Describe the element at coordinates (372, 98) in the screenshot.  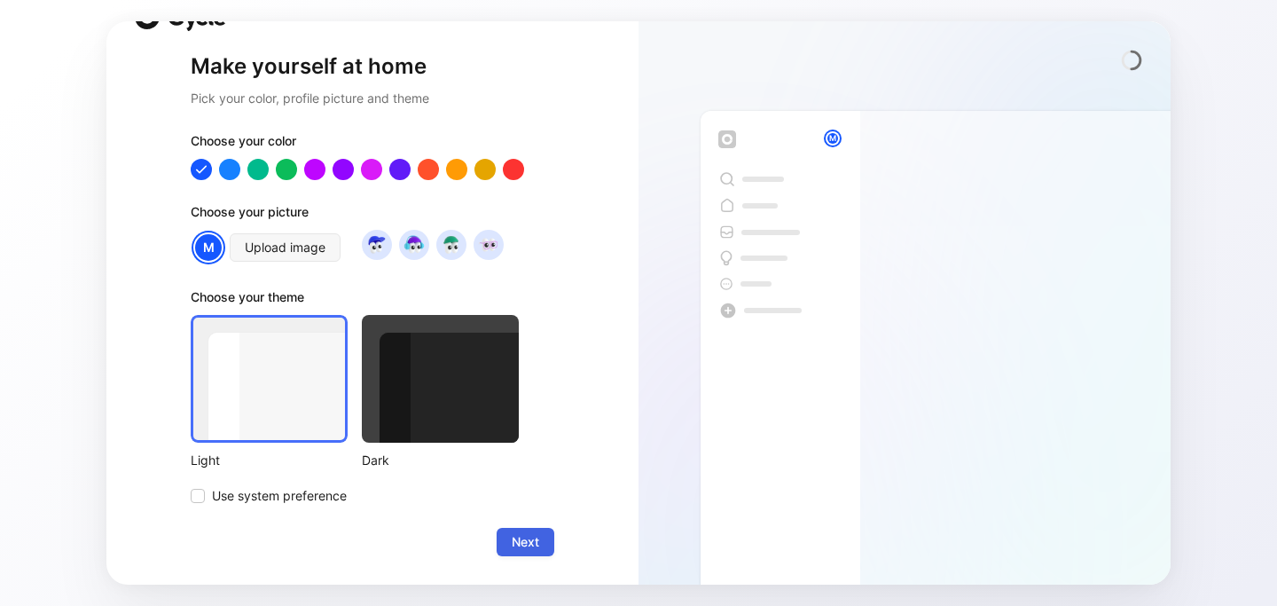
I see `h2: Pick your color, profile picture and theme` at that location.